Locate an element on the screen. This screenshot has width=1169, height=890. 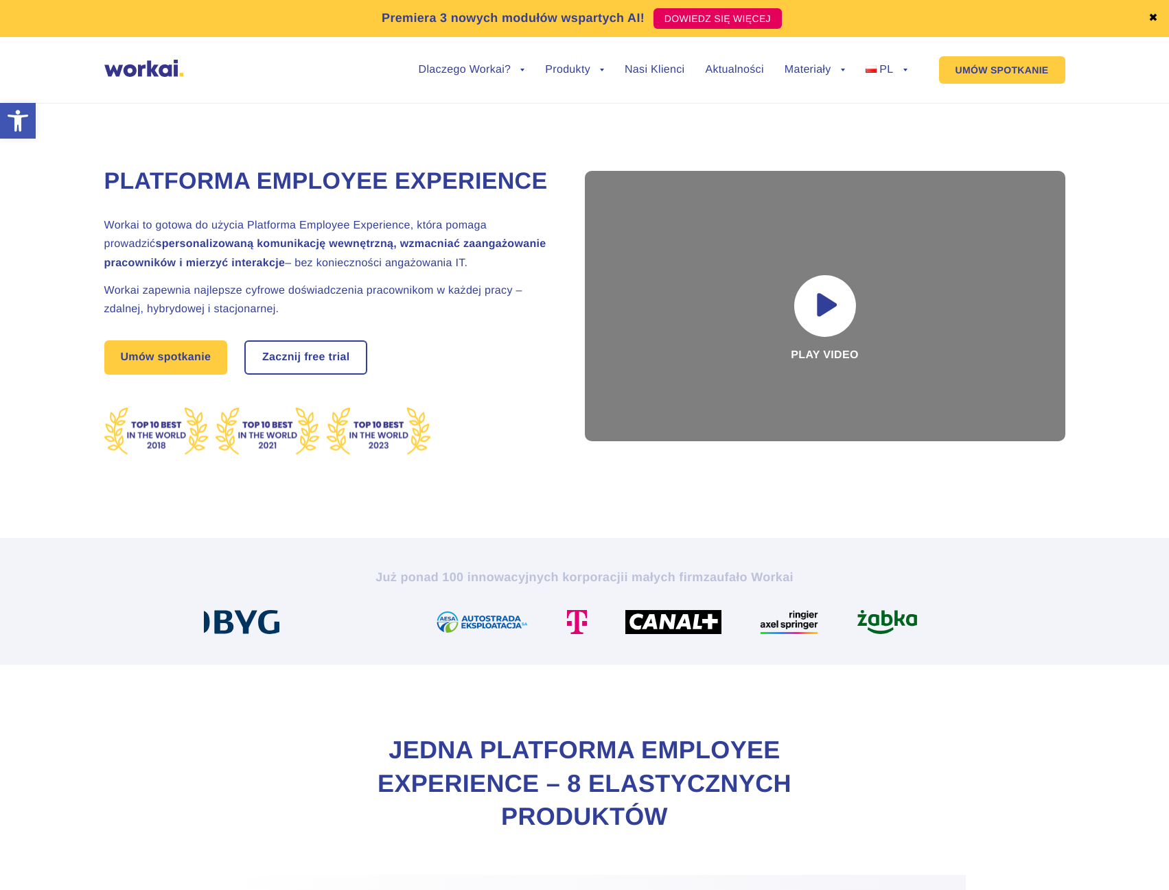
h2: Workai zapewnia najlepsze cyfrowe doświadczenia pracownikom w każdej pracy – zdalnej, hybrydowej ... is located at coordinates (327, 300).